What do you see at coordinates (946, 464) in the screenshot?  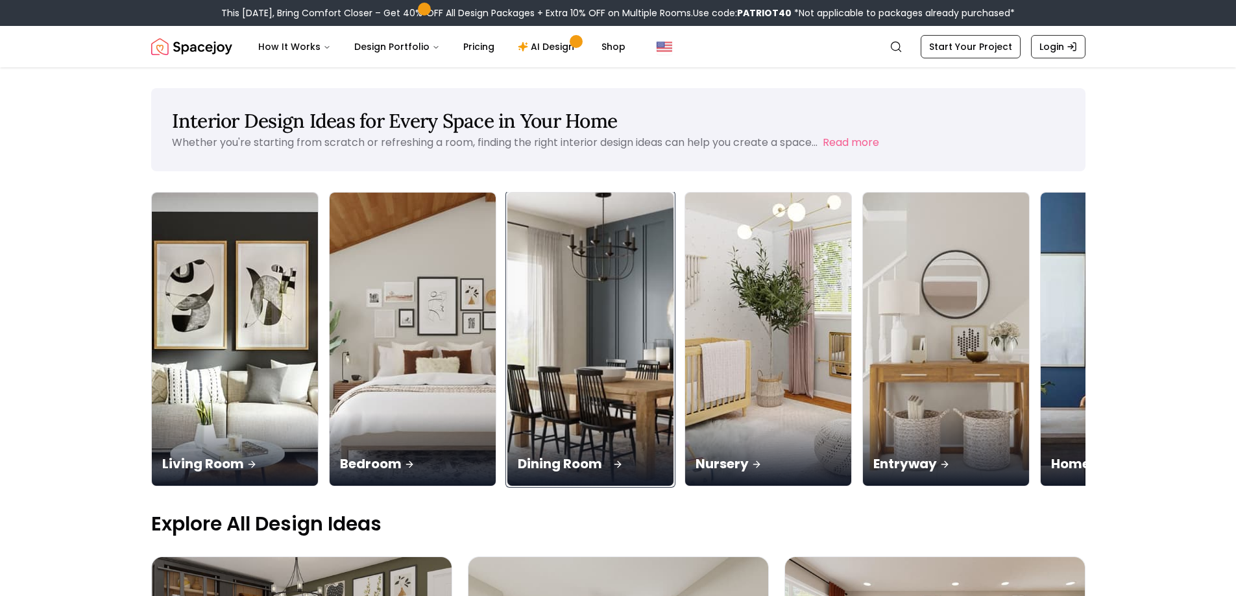 I see `p: Entryway` at bounding box center [946, 464].